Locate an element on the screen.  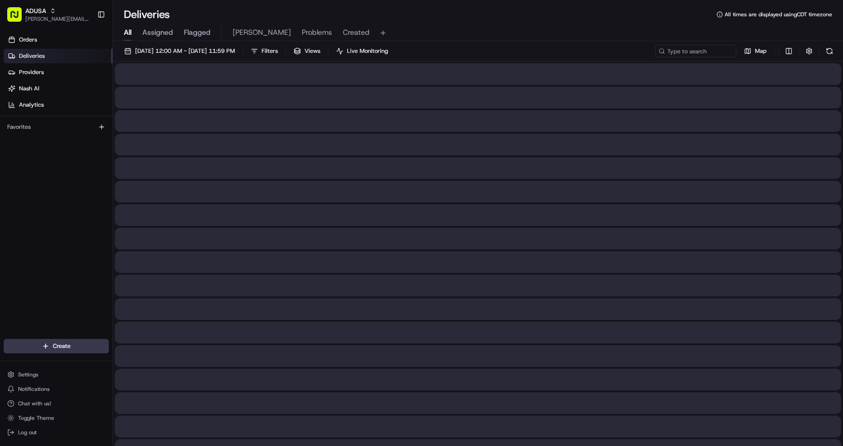
a: Providers is located at coordinates (58, 72).